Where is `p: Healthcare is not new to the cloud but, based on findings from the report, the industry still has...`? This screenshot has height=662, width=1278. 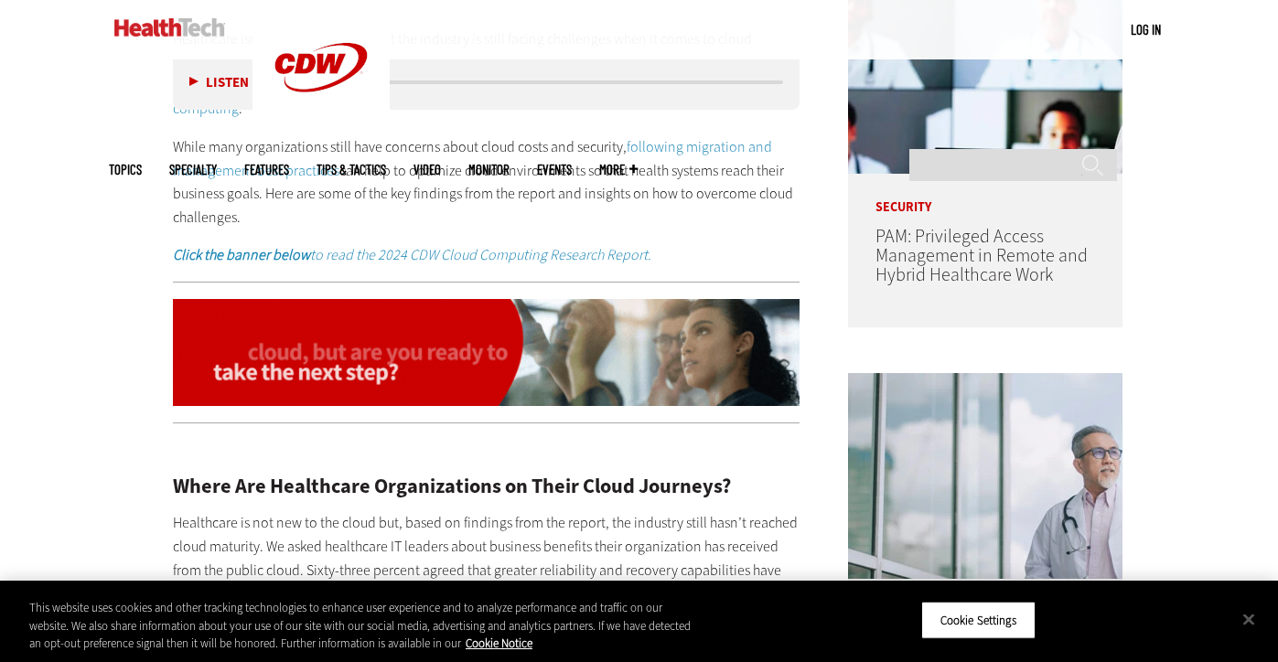 p: Healthcare is not new to the cloud but, based on findings from the report, the industry still has... is located at coordinates (487, 570).